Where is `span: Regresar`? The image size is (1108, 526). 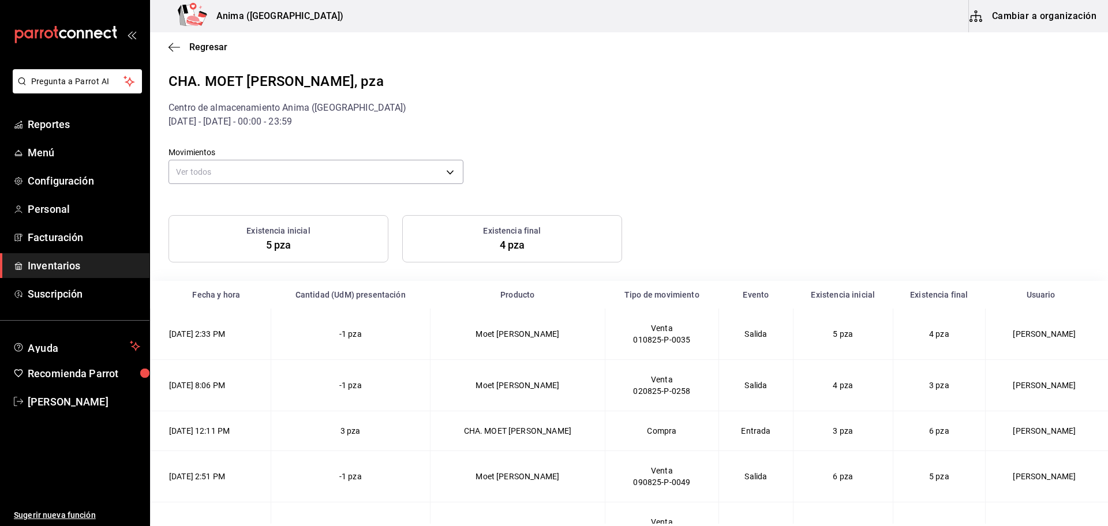
span: Regresar is located at coordinates (208, 47).